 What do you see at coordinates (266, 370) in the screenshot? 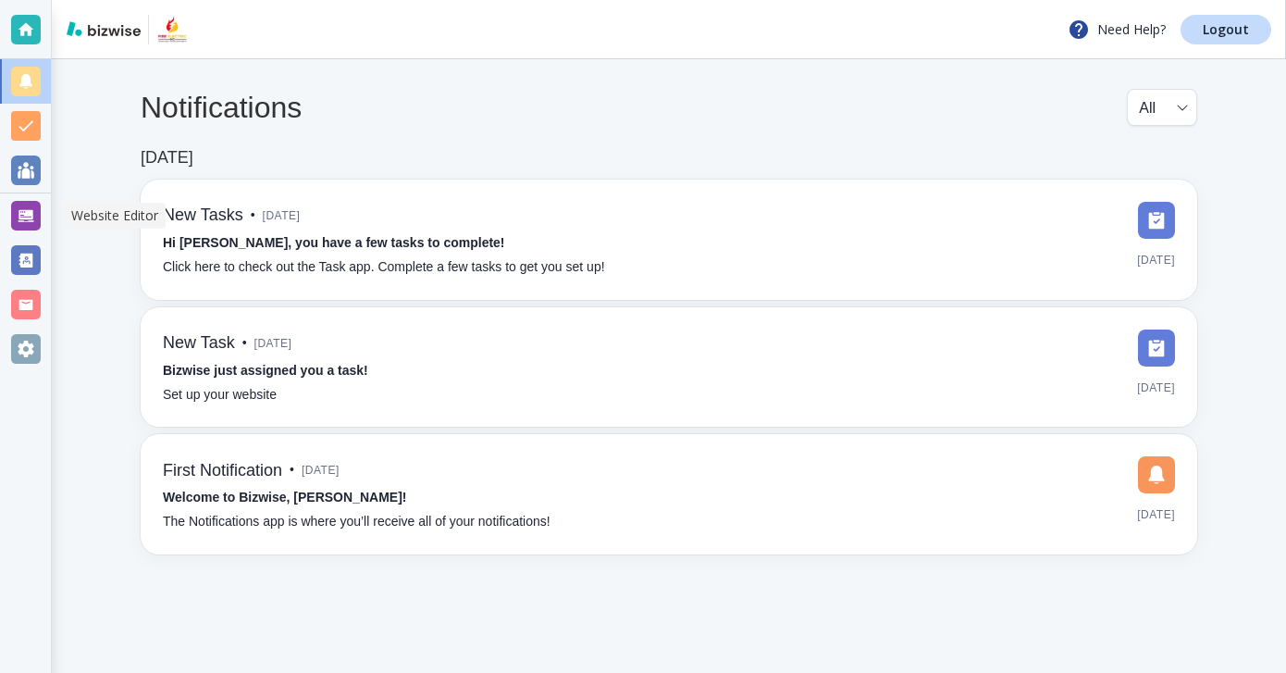
I see `strong: Bizwise just assigned you a task!` at bounding box center [266, 370].